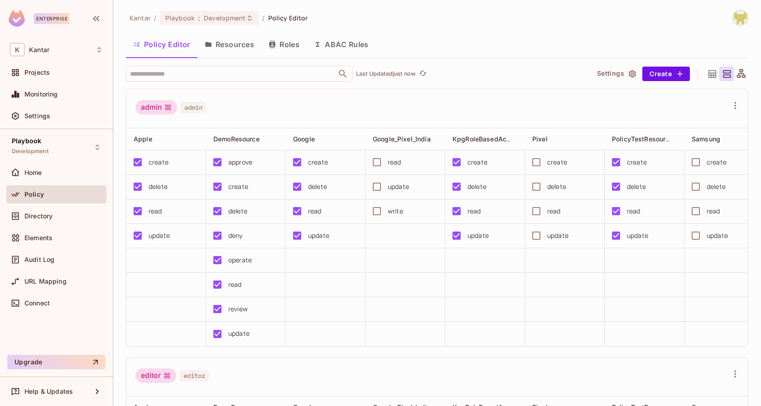 This screenshot has height=406, width=761. I want to click on span: editor, so click(194, 376).